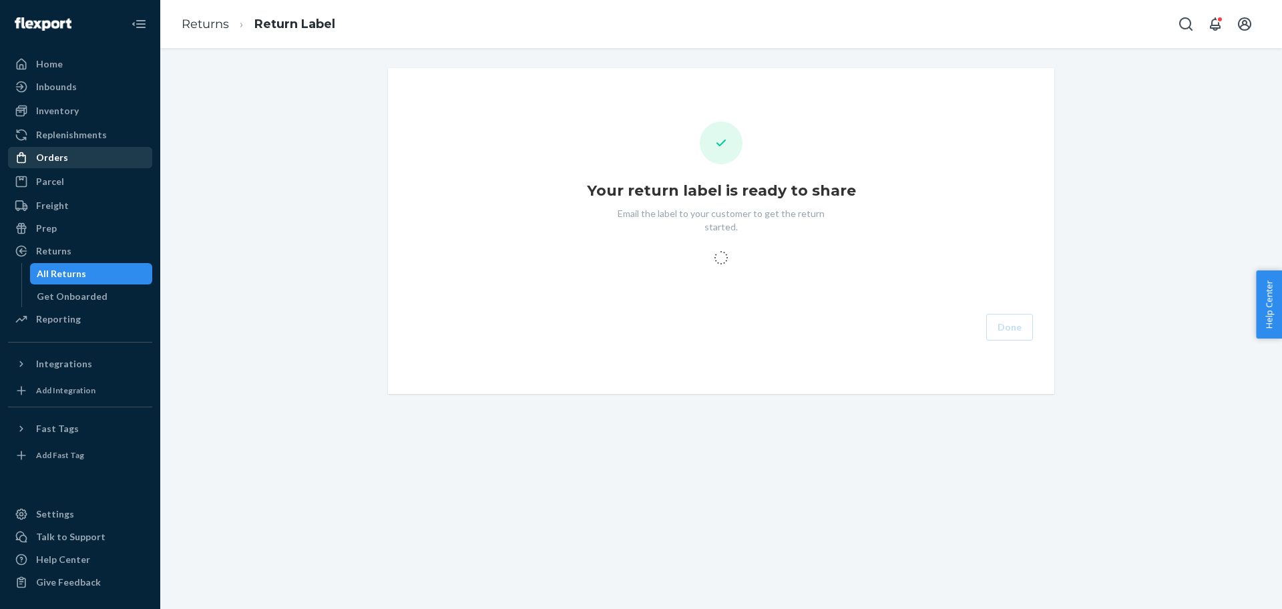 This screenshot has width=1282, height=609. I want to click on a: Inbounds, so click(80, 87).